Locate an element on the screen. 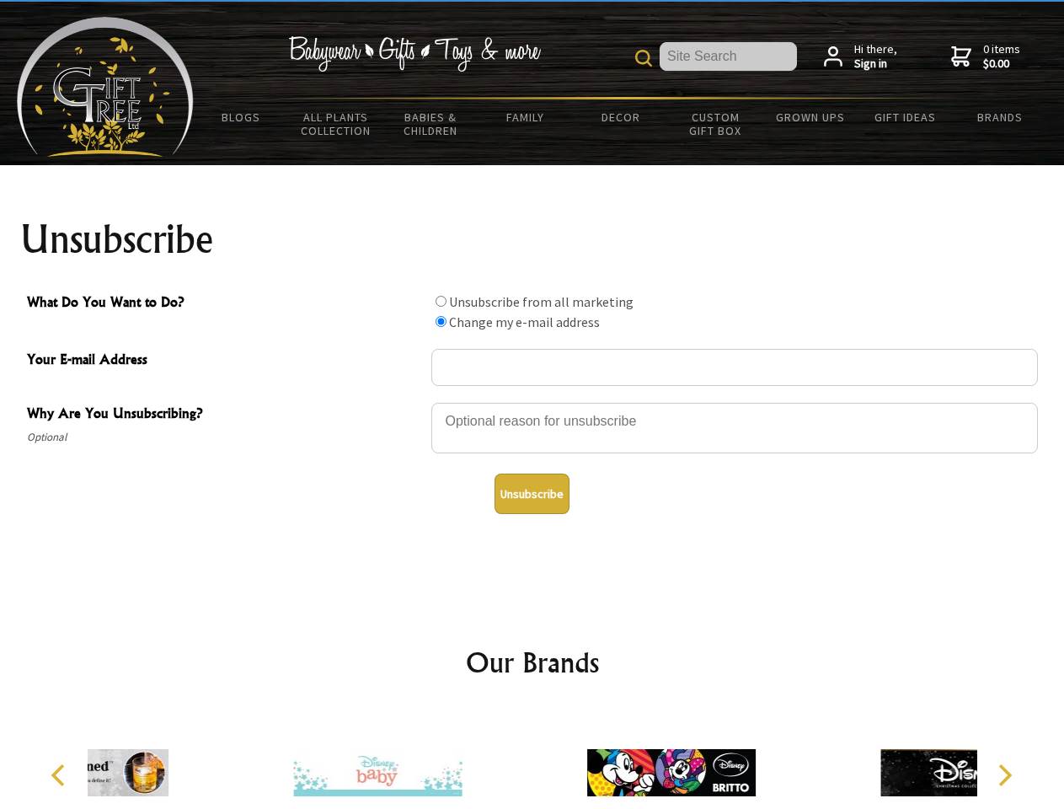 This screenshot has height=809, width=1064. a: All Plants Collection is located at coordinates (336, 124).